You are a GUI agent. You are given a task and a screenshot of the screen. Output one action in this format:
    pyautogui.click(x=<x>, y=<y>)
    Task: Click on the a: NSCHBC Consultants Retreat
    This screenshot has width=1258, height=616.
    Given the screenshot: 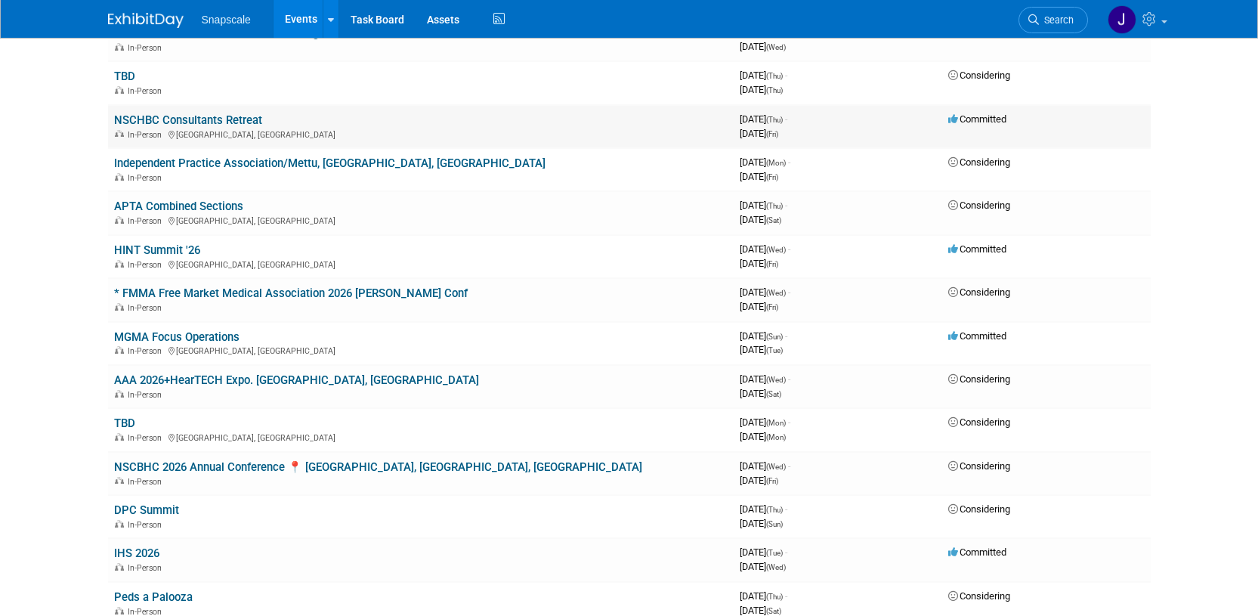 What is the action you would take?
    pyautogui.click(x=188, y=120)
    